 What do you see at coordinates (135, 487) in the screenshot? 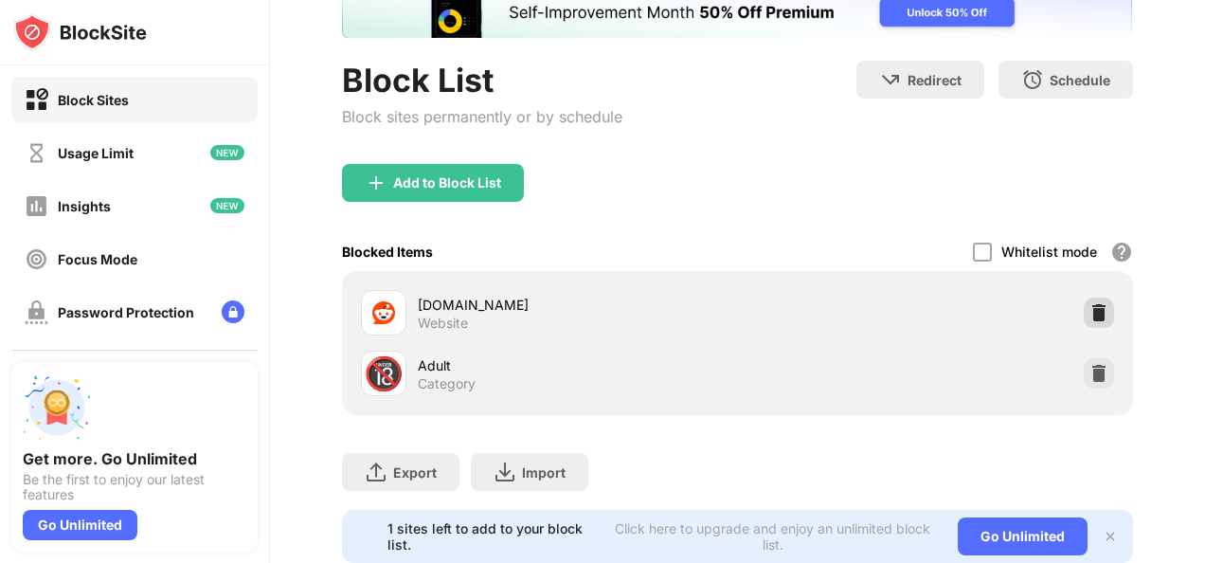
I see `div: Be the first to enjoy our latest features` at bounding box center [135, 487].